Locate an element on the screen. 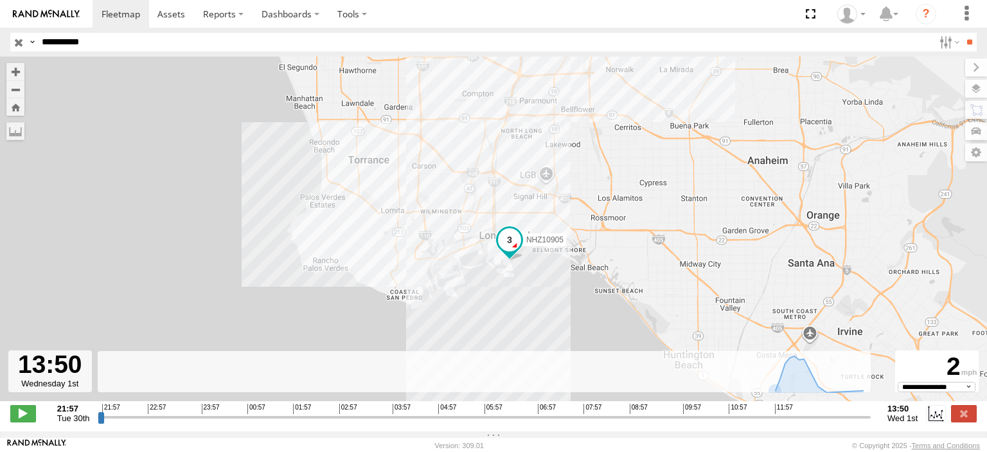 Image resolution: width=987 pixels, height=452 pixels. span: 02:57 is located at coordinates (348, 409).